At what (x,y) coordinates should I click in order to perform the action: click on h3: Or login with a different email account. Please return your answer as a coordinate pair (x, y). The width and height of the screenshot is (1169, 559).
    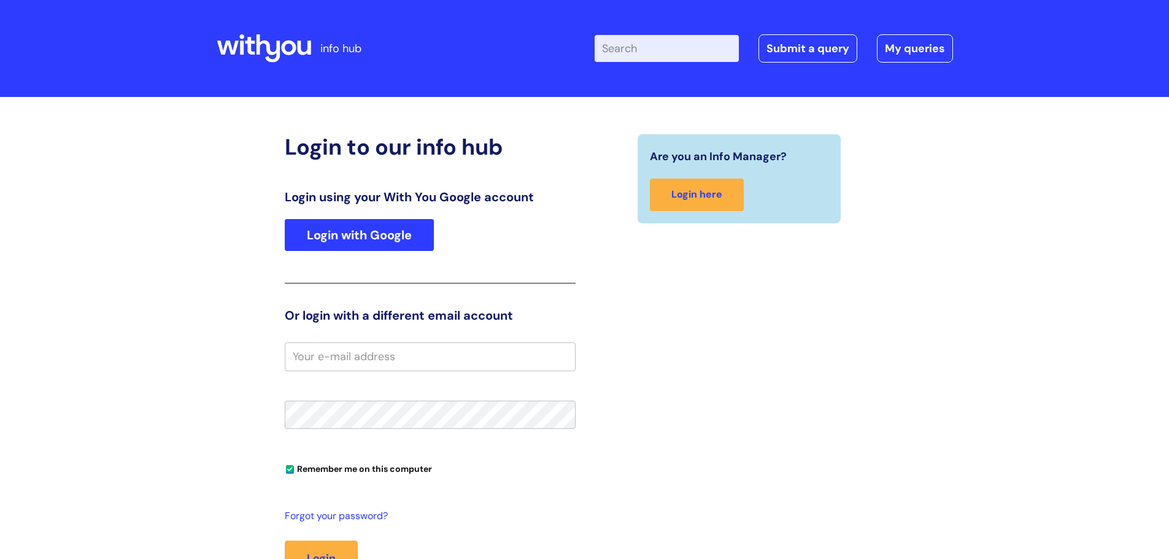
    Looking at the image, I should click on (430, 315).